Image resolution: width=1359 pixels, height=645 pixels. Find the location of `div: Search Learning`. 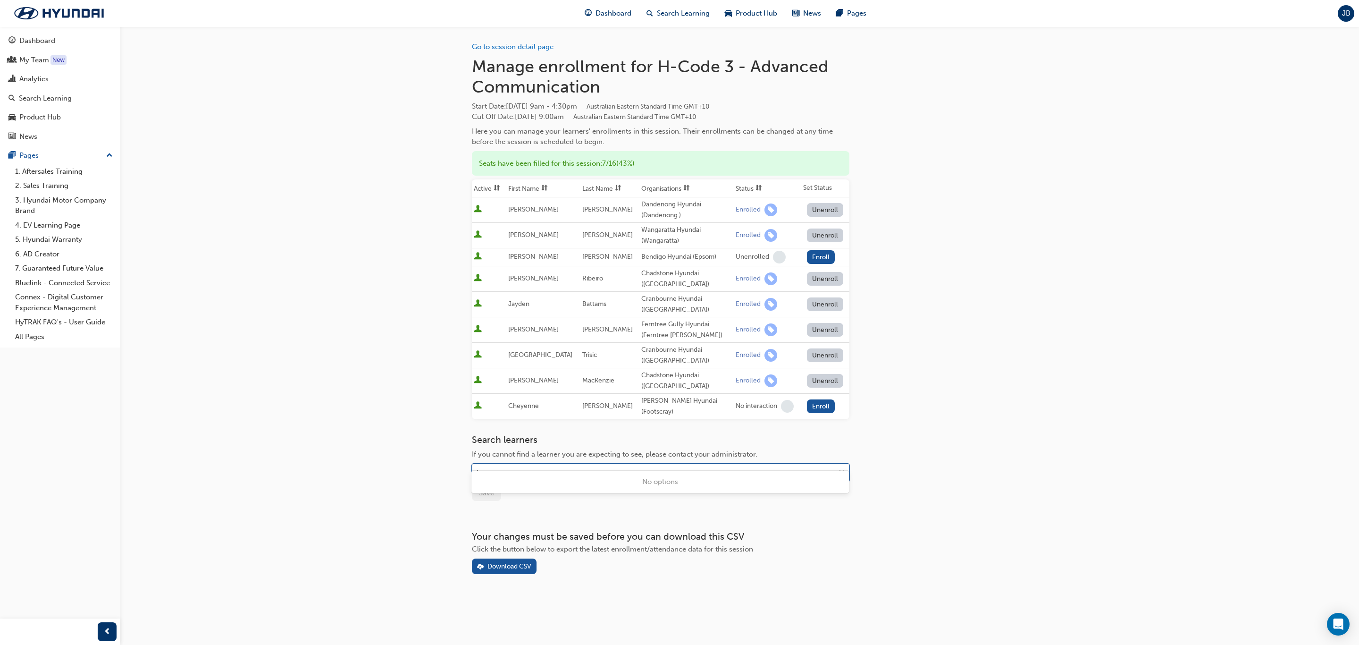

div: Search Learning is located at coordinates (45, 98).